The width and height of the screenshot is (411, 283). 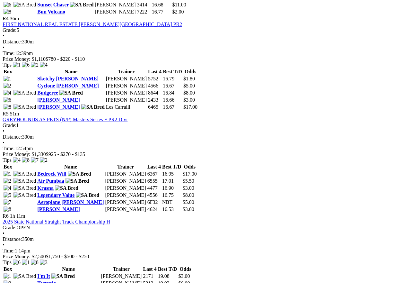 What do you see at coordinates (154, 174) in the screenshot?
I see `td: 6367` at bounding box center [154, 174].